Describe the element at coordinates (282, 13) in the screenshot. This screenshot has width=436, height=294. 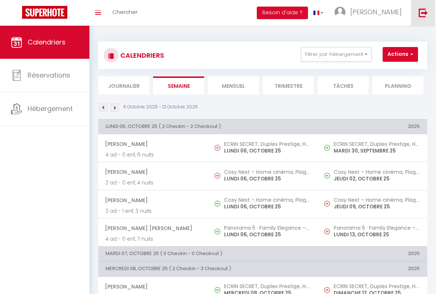
I see `button: Besoin d'aide ?` at that location.